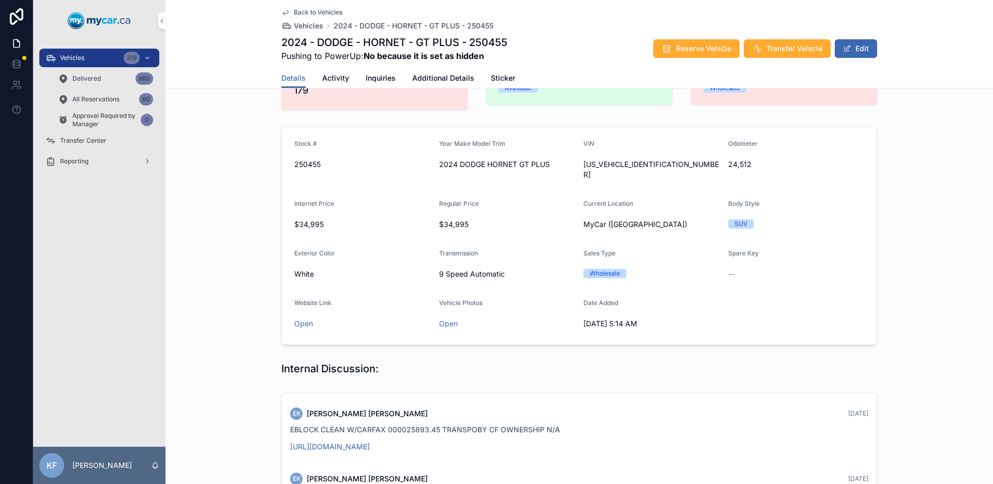 The height and width of the screenshot is (484, 993). Describe the element at coordinates (146, 99) in the screenshot. I see `div: 60` at that location.